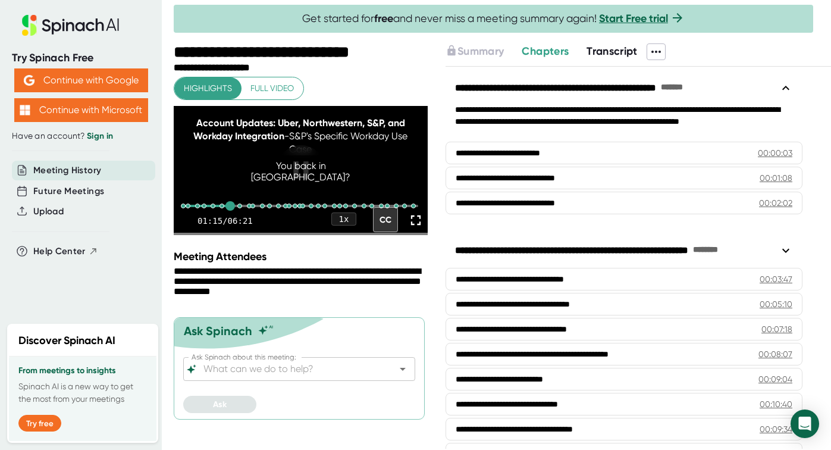 Image resolution: width=831 pixels, height=450 pixels. Describe the element at coordinates (302, 256) in the screenshot. I see `div: Meeting Attendees` at that location.